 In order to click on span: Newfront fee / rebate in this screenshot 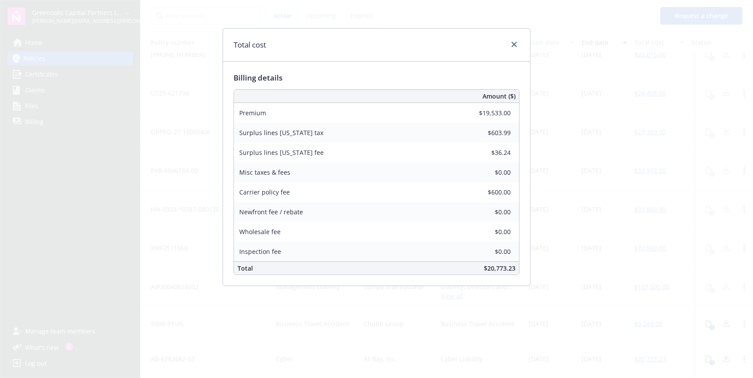, I will do `click(271, 212)`.